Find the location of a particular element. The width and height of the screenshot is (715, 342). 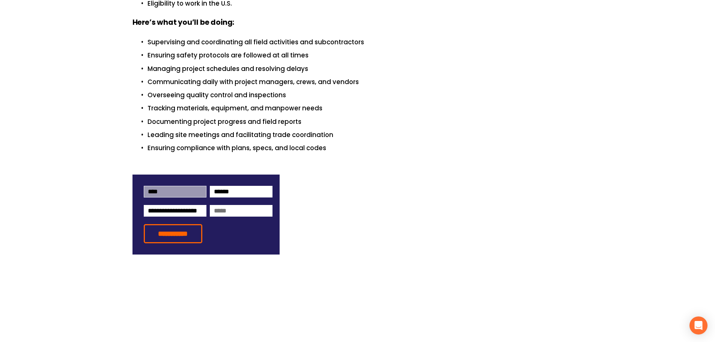

p: Overseeing quality control and inspections is located at coordinates (365, 95).